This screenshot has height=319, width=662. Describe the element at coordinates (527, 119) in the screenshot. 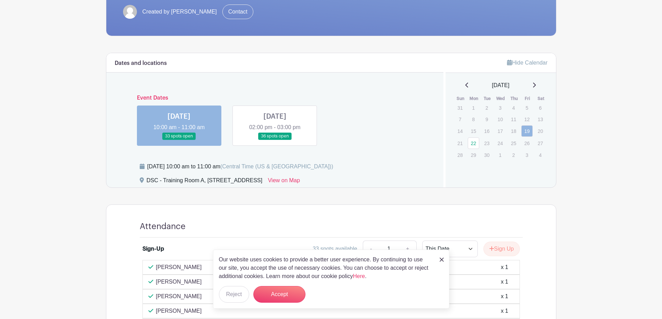

I see `p: 12` at that location.